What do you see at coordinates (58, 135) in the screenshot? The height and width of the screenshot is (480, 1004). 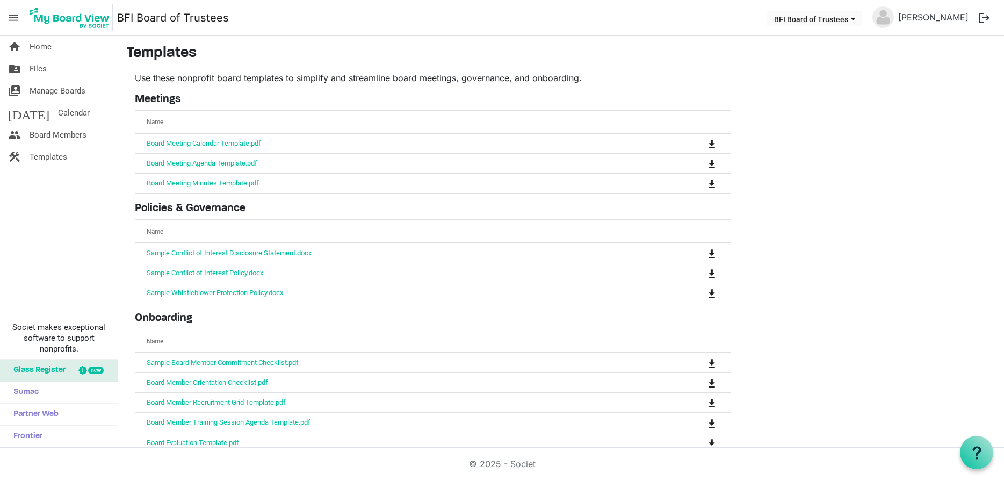 I see `span: Board Members` at bounding box center [58, 135].